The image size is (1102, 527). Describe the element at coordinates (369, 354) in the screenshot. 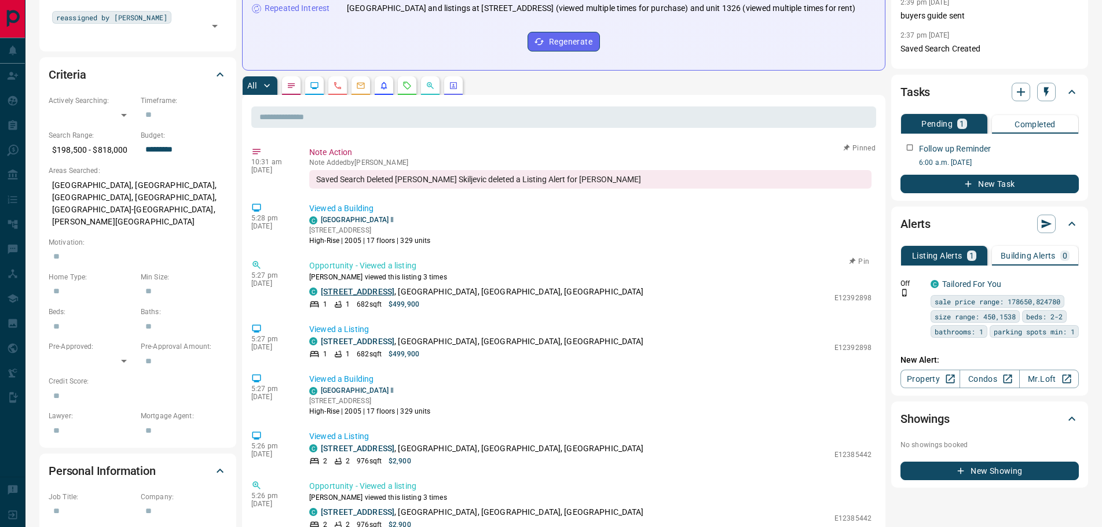

I see `p: 682 sqft` at that location.